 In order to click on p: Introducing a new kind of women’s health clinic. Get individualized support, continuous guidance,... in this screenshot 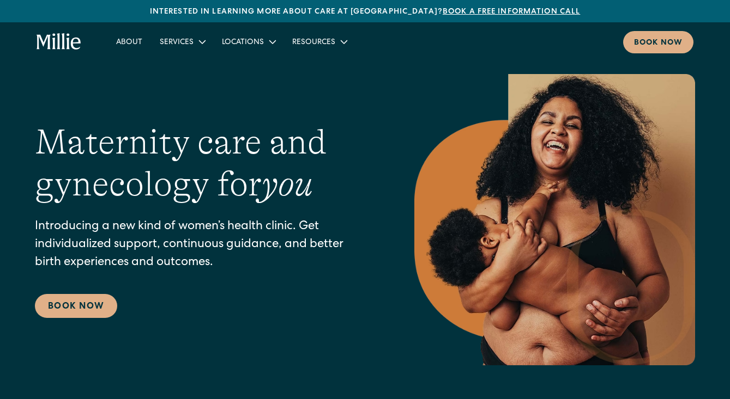, I will do `click(203, 245)`.